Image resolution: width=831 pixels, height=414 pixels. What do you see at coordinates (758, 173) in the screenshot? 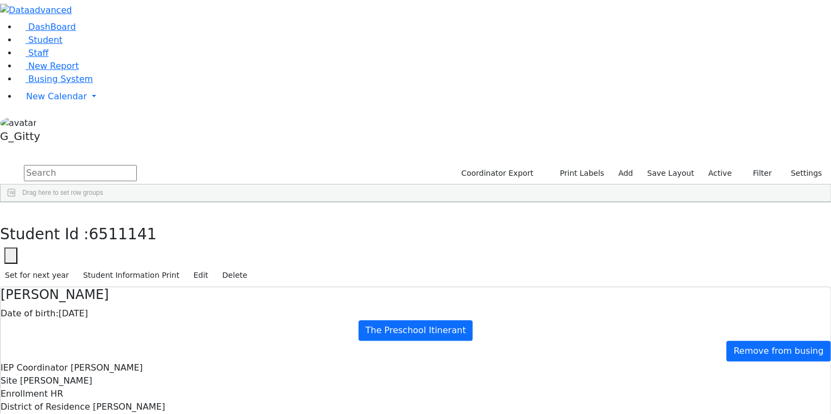
I see `button: Filter` at bounding box center [758, 173].